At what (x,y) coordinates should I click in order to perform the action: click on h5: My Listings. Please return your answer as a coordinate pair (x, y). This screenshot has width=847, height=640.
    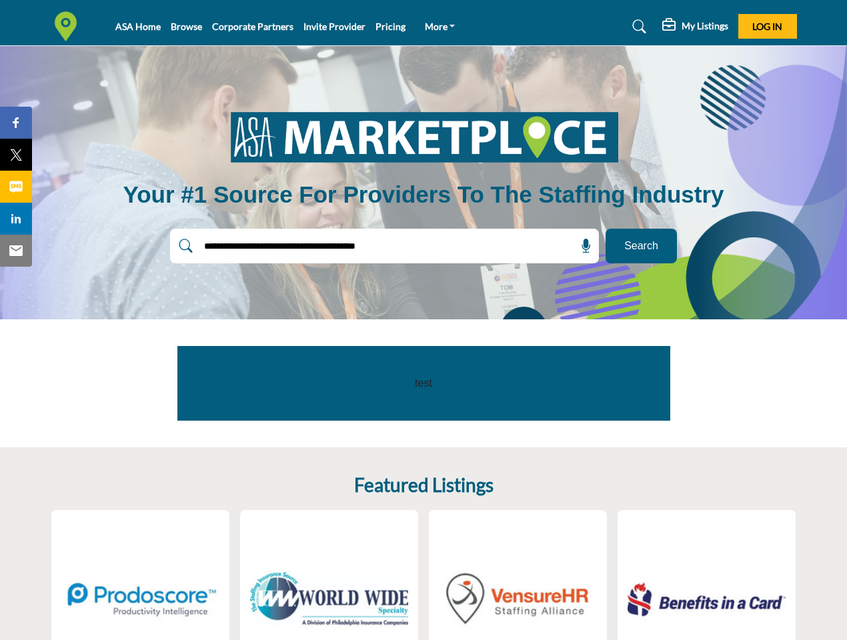
    Looking at the image, I should click on (705, 26).